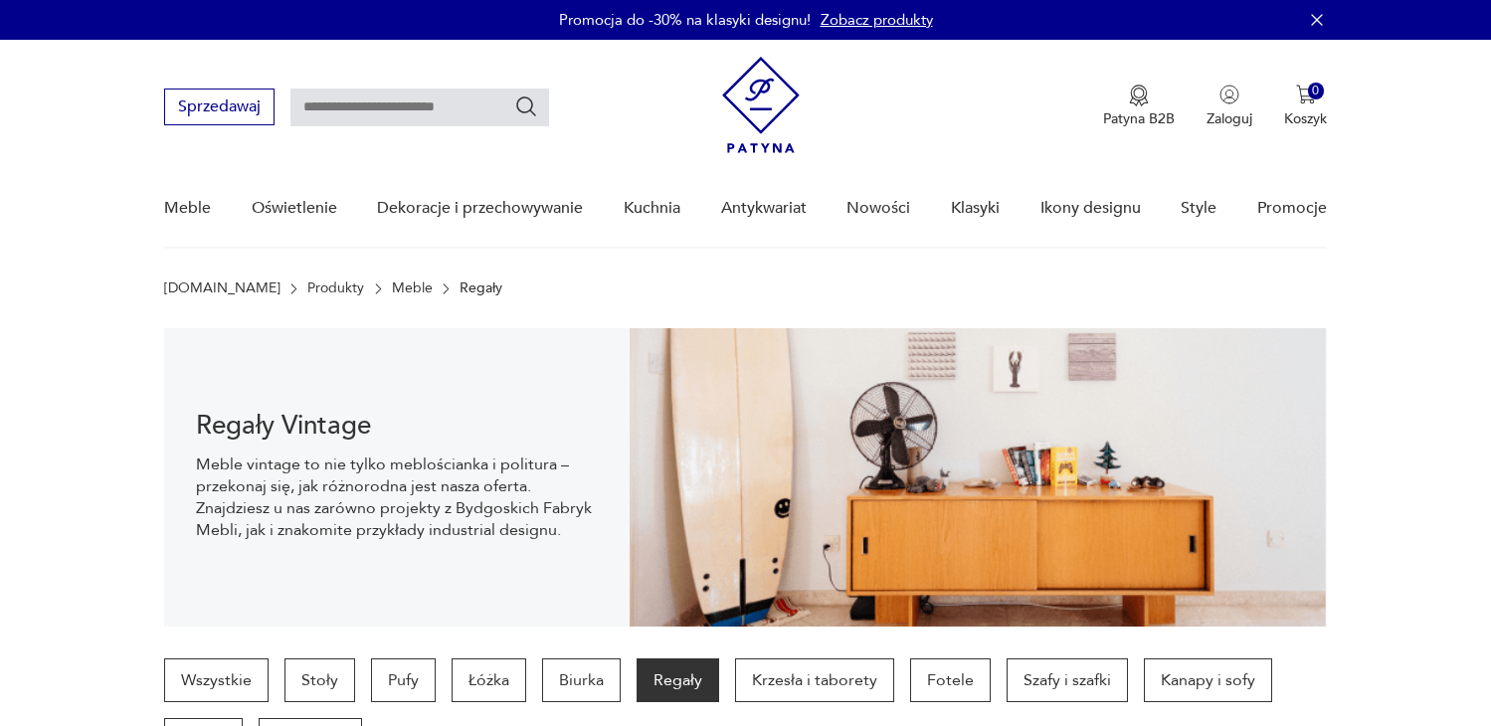  I want to click on a: Regały, so click(677, 680).